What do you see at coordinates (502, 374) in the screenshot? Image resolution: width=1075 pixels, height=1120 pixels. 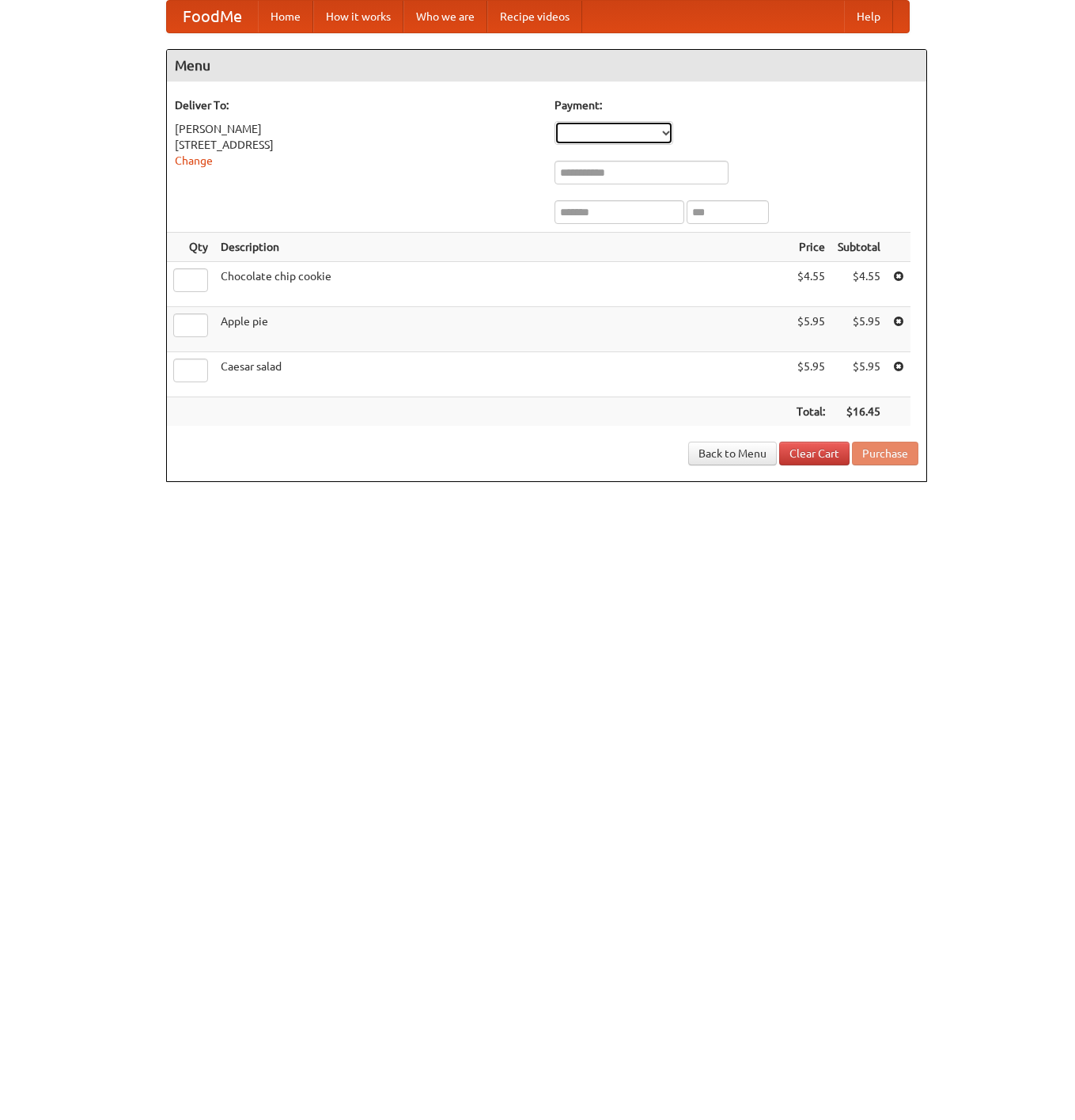 I see `td: Caesar salad` at bounding box center [502, 374].